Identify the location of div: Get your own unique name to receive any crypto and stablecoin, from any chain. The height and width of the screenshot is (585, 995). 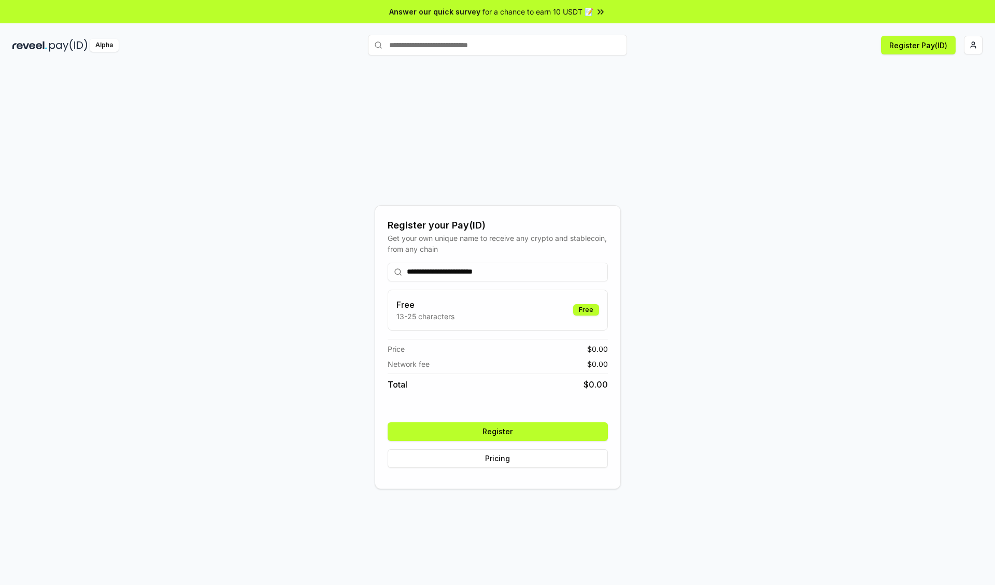
(497, 244).